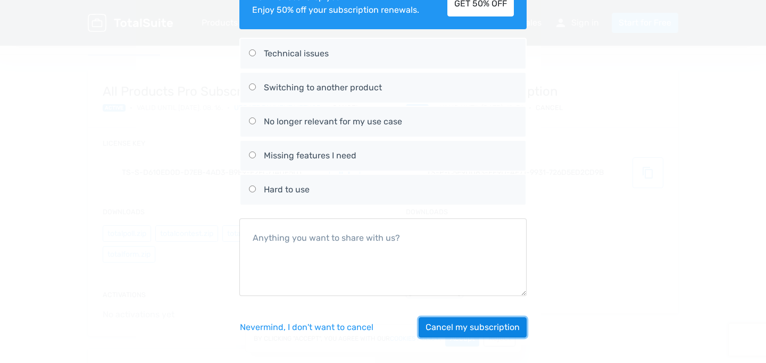 The image size is (766, 363). I want to click on input: Missing features I need Missing features I need, so click(252, 155).